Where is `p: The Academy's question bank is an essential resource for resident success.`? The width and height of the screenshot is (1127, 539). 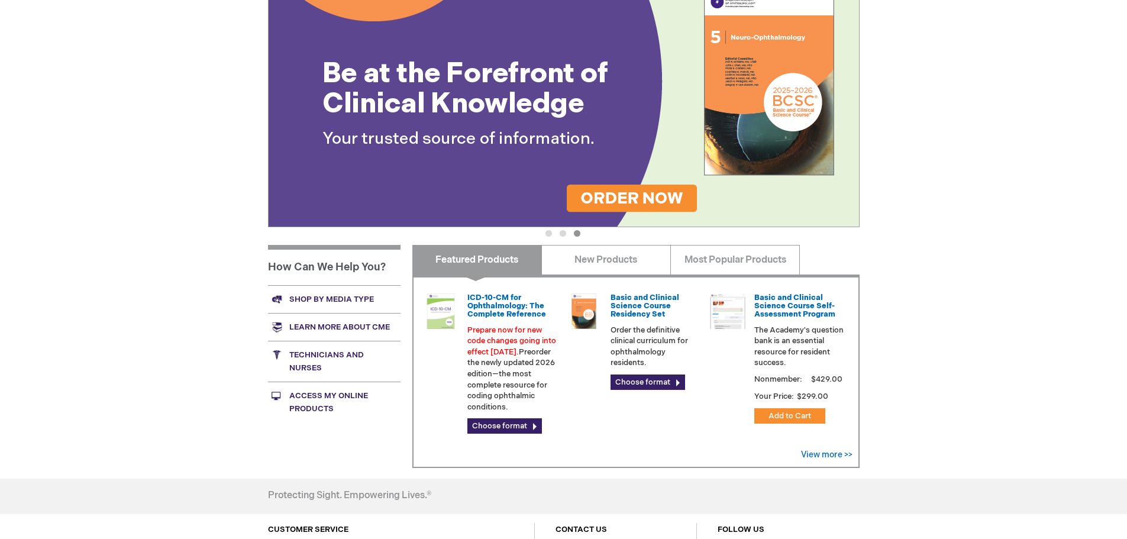
p: The Academy's question bank is an essential resource for resident success. is located at coordinates (799, 347).